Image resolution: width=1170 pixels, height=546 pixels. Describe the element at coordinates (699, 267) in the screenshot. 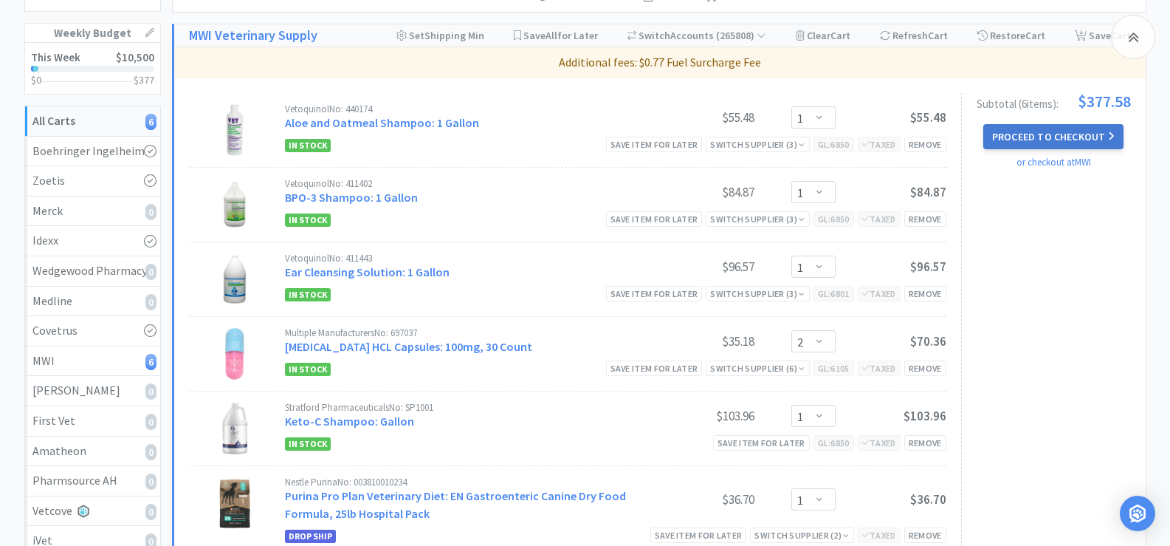

I see `div: $96.57` at that location.